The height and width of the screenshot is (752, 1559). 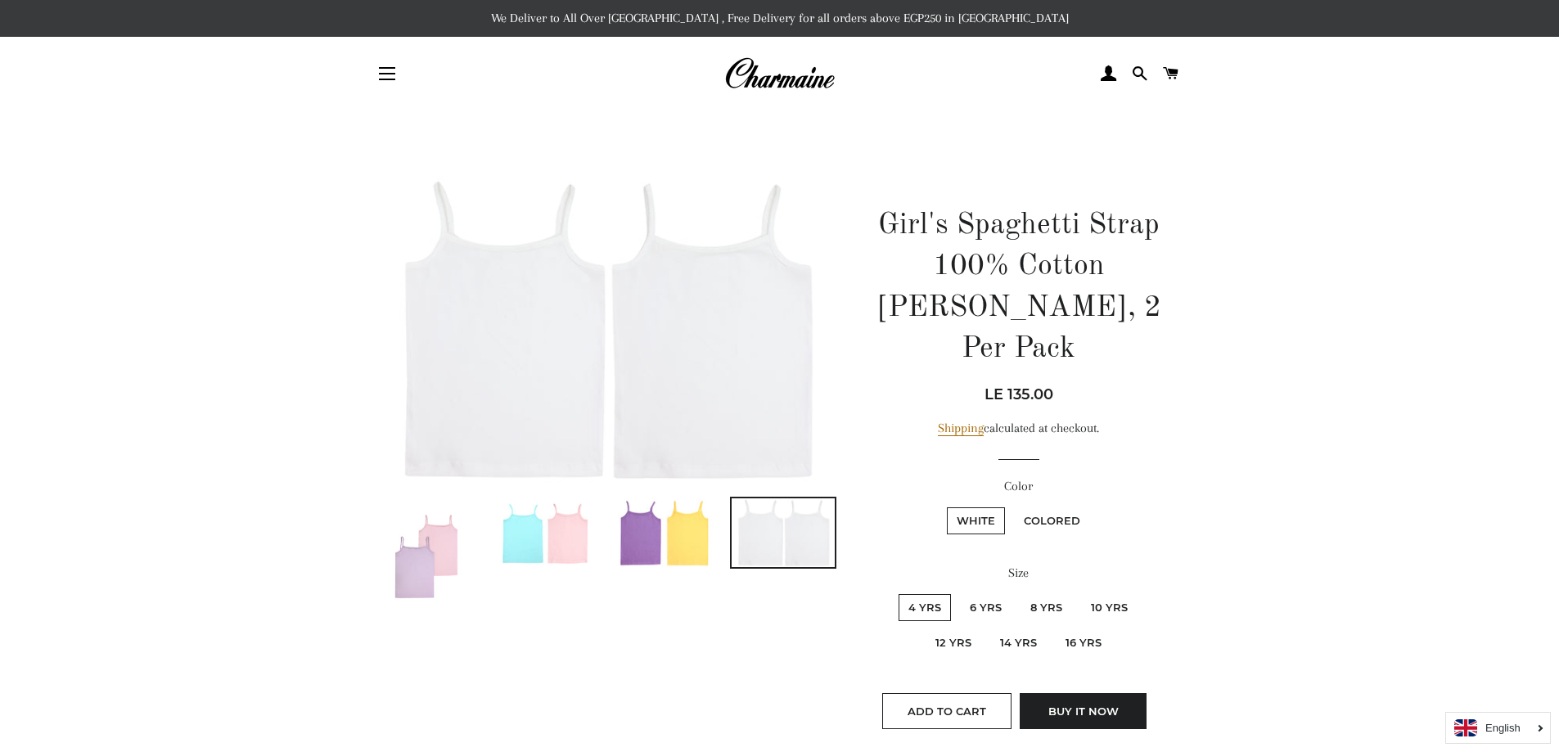 What do you see at coordinates (1503, 728) in the screenshot?
I see `i: English` at bounding box center [1503, 728].